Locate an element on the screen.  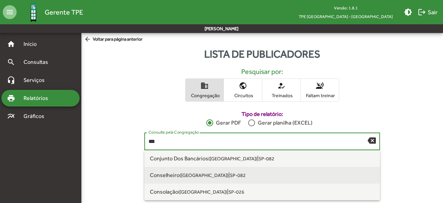
div: Lista de publicadores is located at coordinates (262, 54).